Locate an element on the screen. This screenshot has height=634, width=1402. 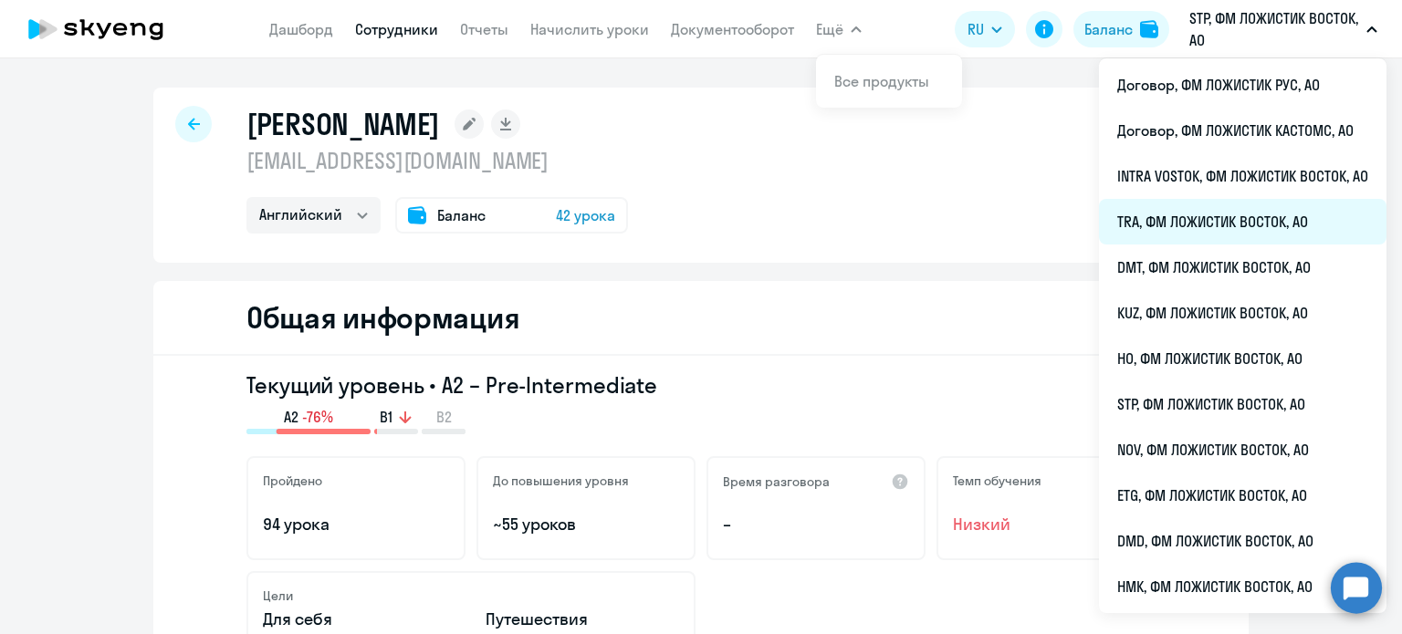
p: Путешествия is located at coordinates (582, 620).